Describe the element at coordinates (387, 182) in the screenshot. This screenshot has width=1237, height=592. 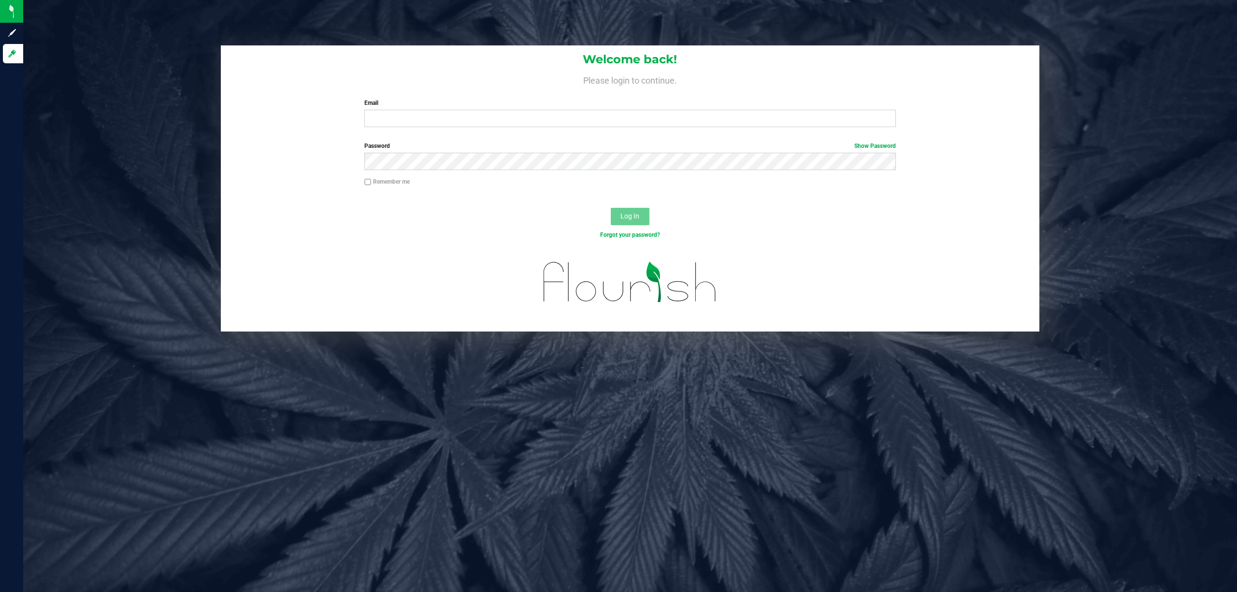
I see `label: Remember me` at that location.